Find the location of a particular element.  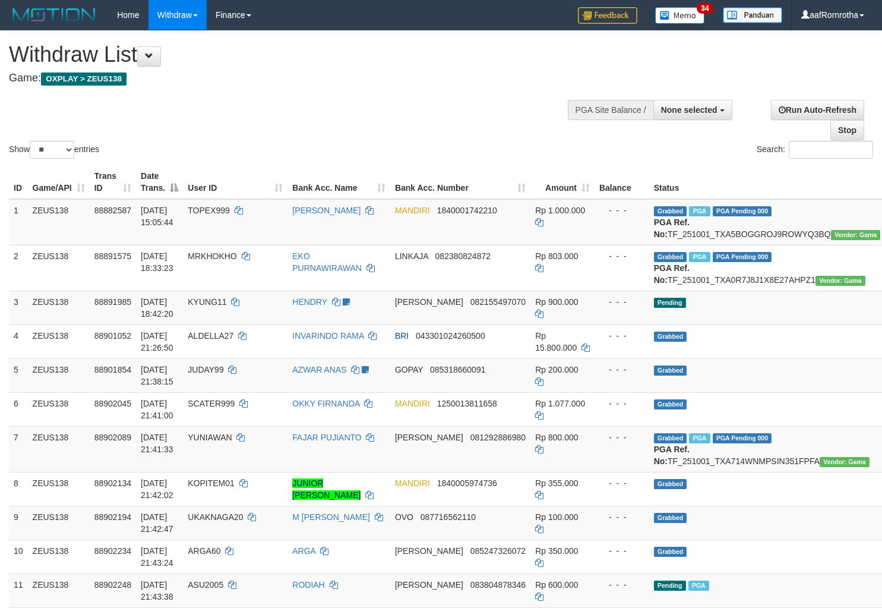

a: EKO PURNAWIRAWAN is located at coordinates (327, 262).